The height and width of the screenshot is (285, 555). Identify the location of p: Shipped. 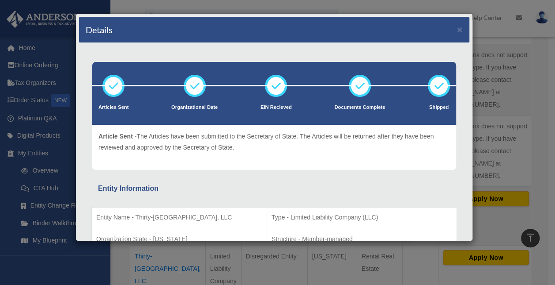
(439, 107).